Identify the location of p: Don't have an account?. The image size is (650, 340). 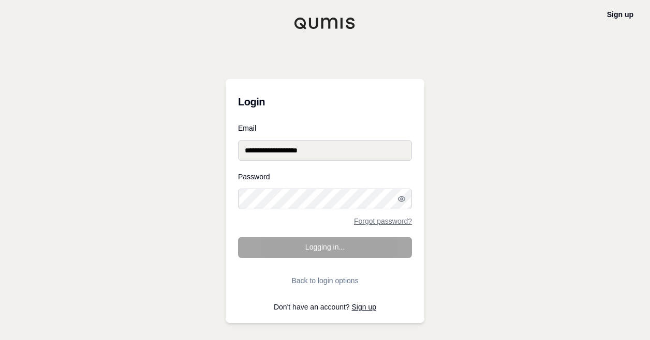
(325, 307).